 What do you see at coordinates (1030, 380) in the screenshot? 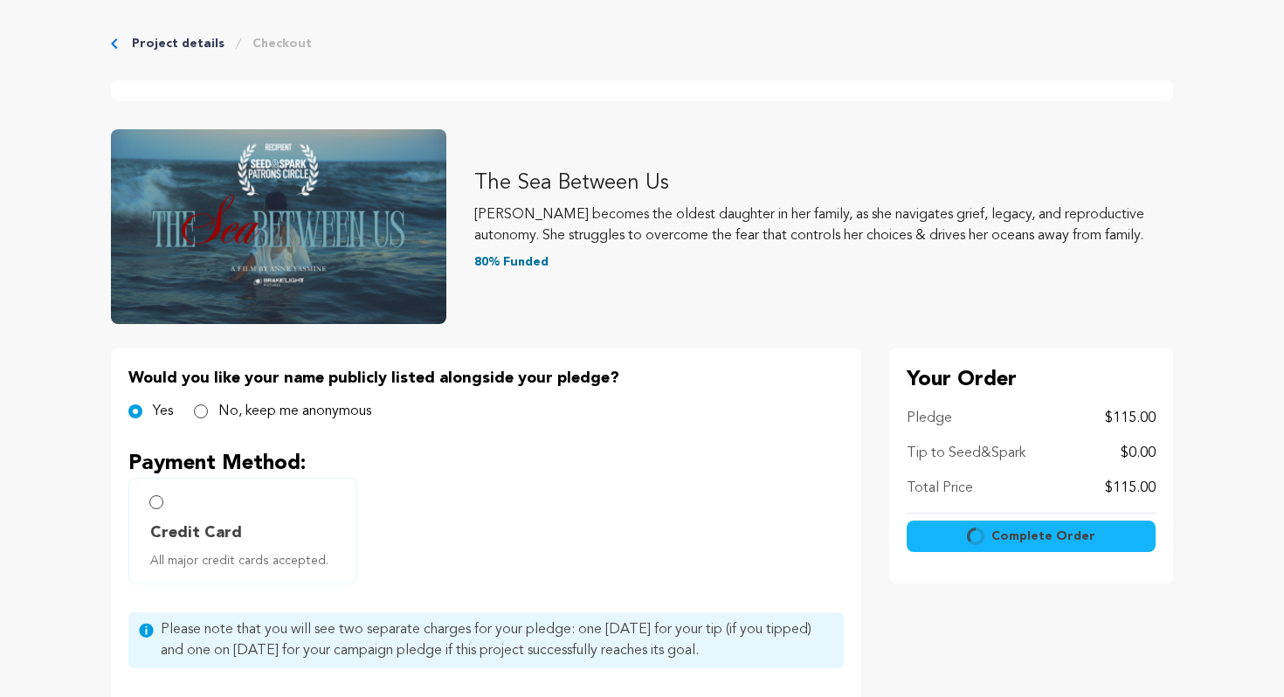
I see `p: Your Order` at bounding box center [1030, 380].